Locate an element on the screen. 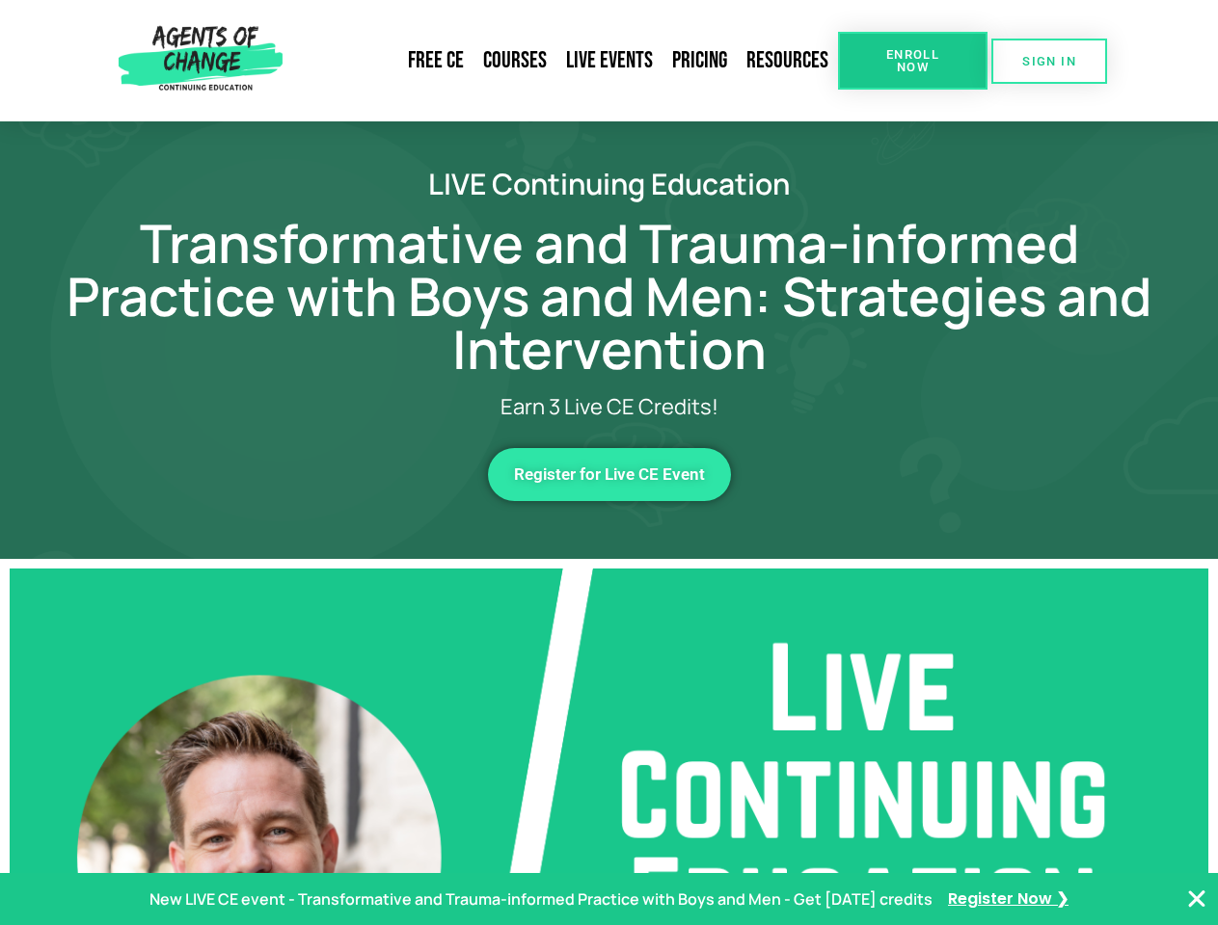 This screenshot has width=1218, height=925. h1: Transformative and Trauma-informed Practice with Boys and Men: Strategies and Intervention is located at coordinates (609, 296).